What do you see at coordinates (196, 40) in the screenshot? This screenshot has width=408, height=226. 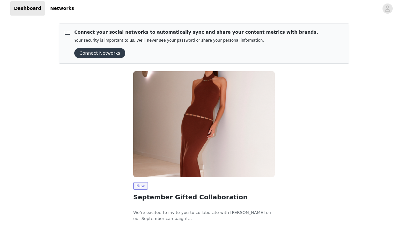 I see `p: Your security is important to us. We’ll never see your password or share your personal information.` at bounding box center [196, 40].